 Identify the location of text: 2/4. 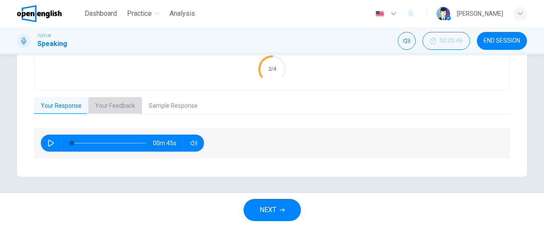
(272, 68).